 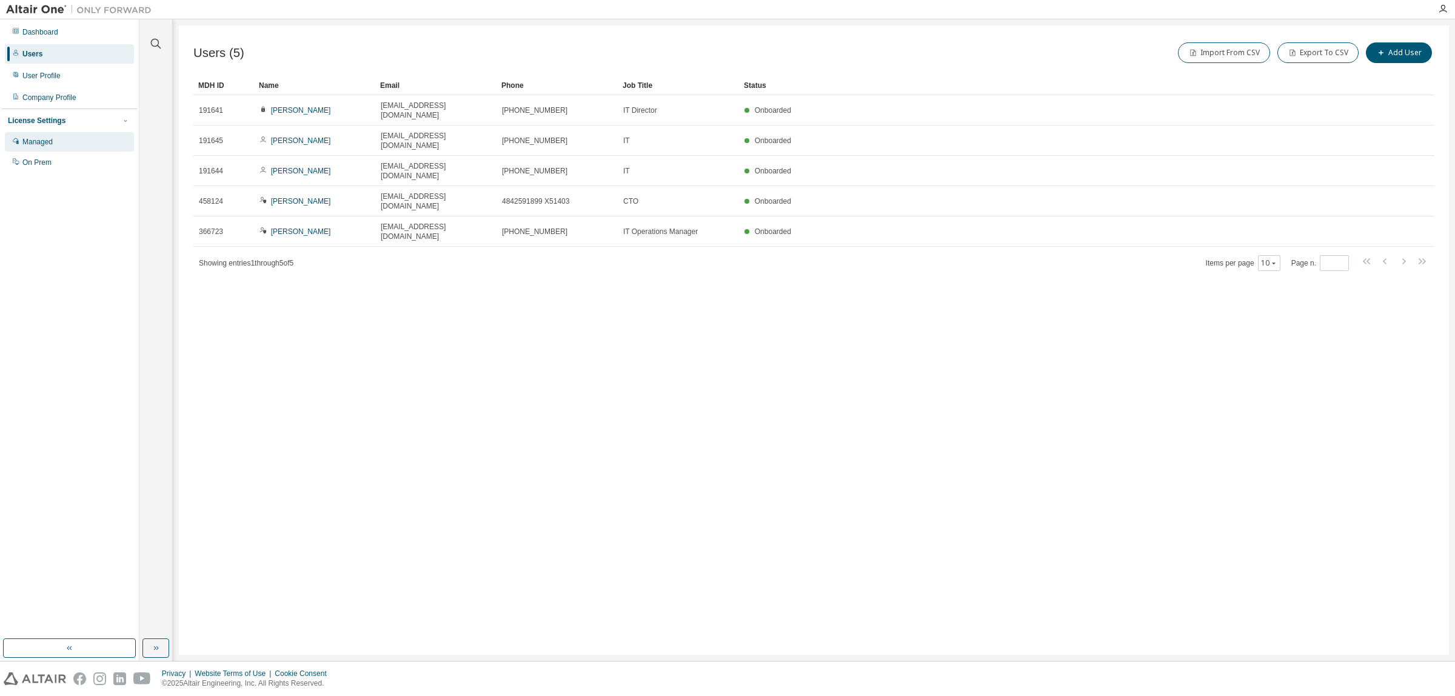 What do you see at coordinates (1057, 85) in the screenshot?
I see `div: Status` at bounding box center [1057, 85].